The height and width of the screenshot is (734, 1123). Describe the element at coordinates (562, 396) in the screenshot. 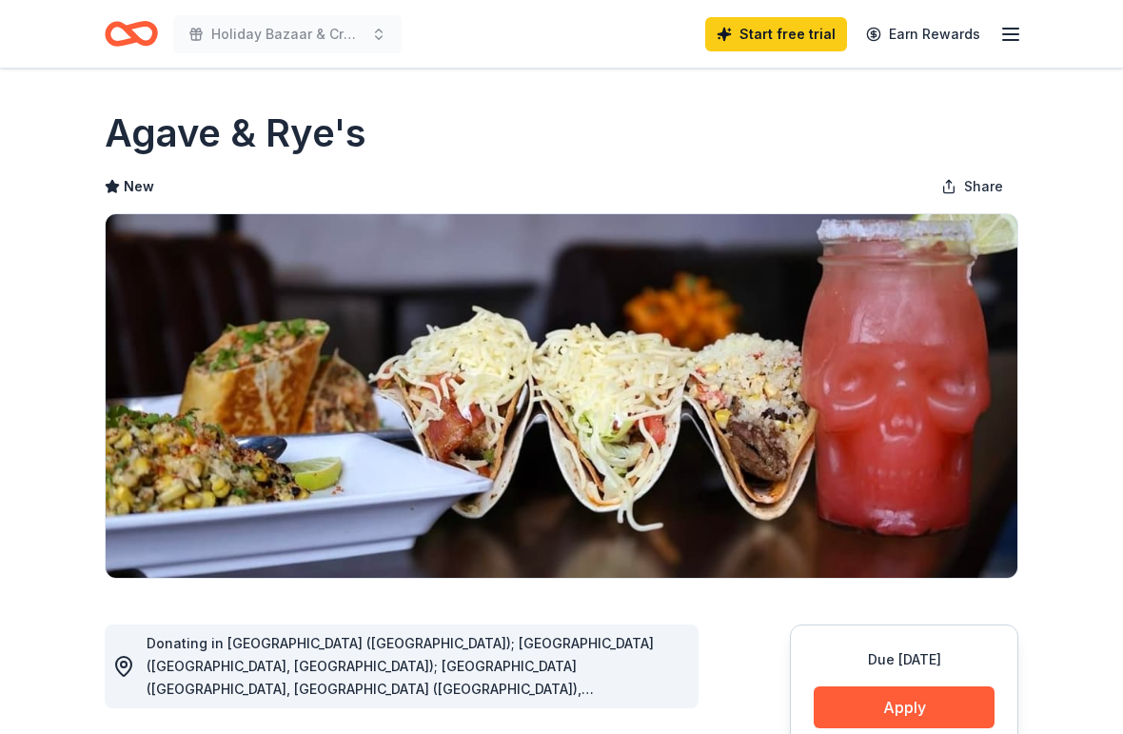

I see `img: Image for Agave & Rye's` at that location.